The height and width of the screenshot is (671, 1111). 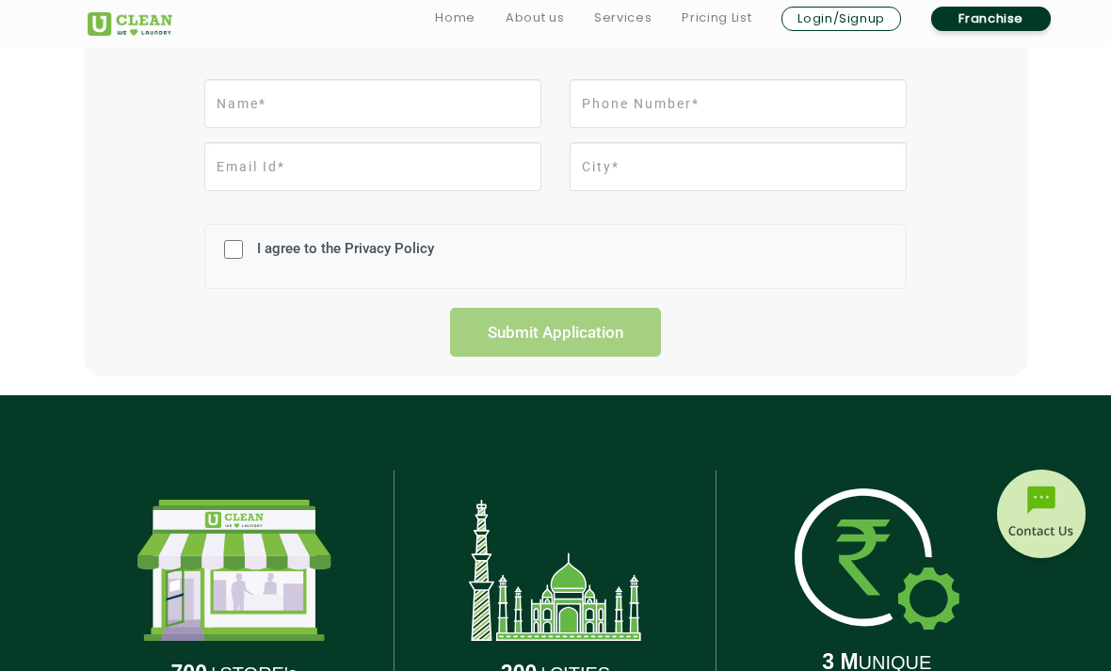 What do you see at coordinates (343, 257) in the screenshot?
I see `label: I agree to the Privacy Policy` at bounding box center [343, 257].